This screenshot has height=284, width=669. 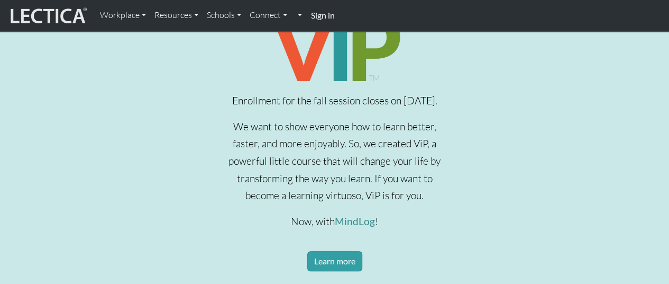 What do you see at coordinates (322, 15) in the screenshot?
I see `a: Sign in` at bounding box center [322, 15].